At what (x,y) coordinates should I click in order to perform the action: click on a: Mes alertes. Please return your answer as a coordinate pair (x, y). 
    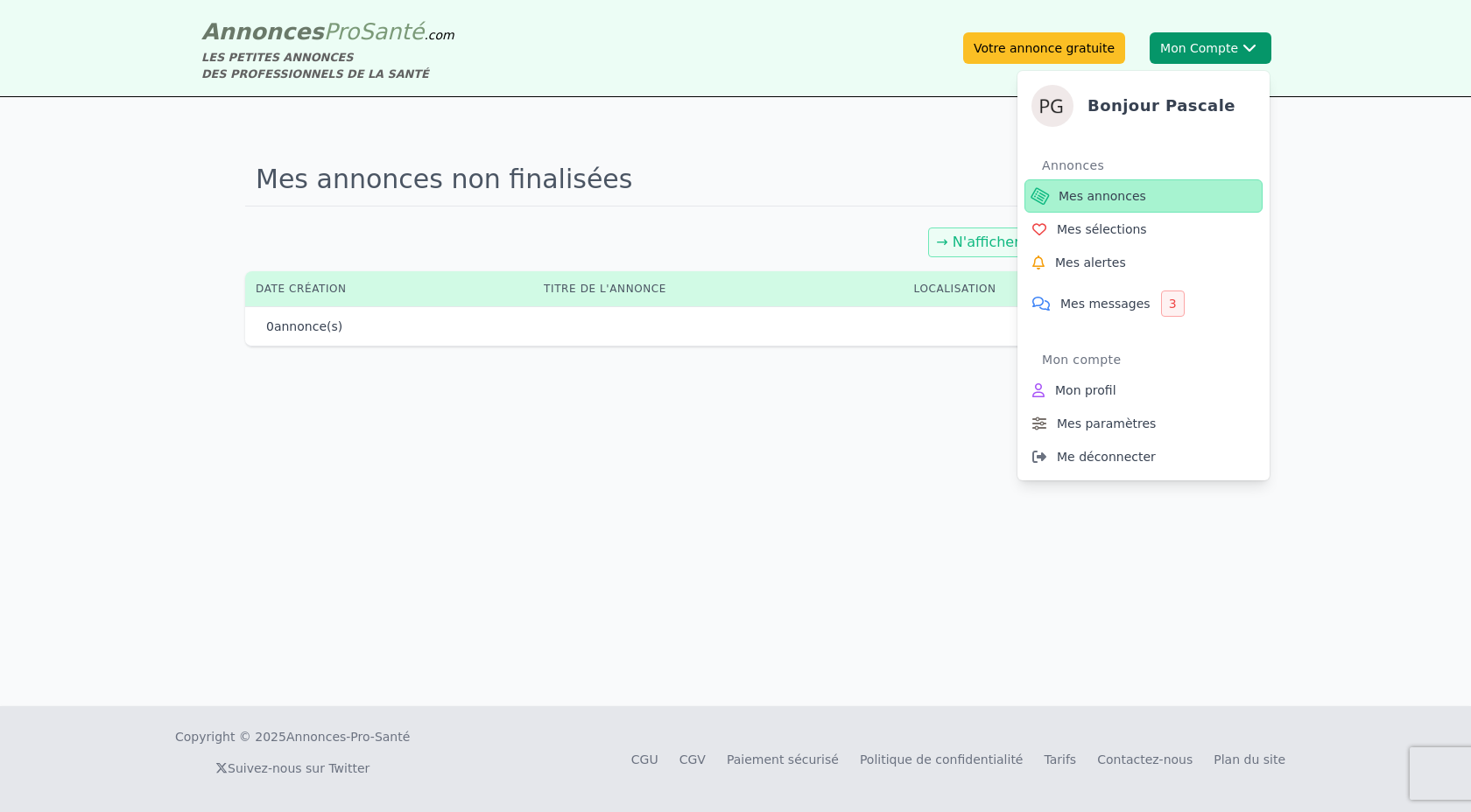
    Looking at the image, I should click on (1144, 262).